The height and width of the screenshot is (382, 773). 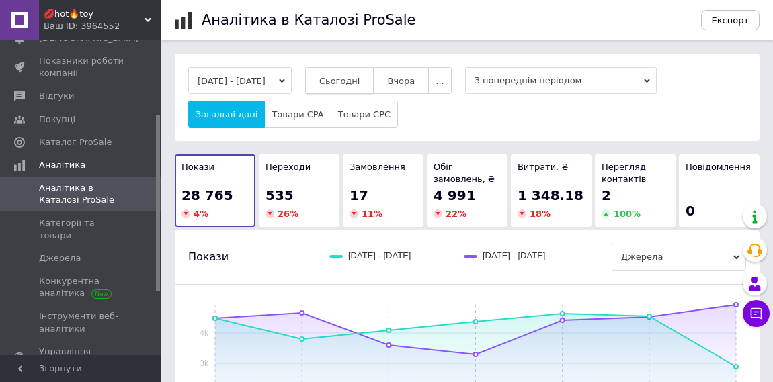 What do you see at coordinates (81, 358) in the screenshot?
I see `span: Управління сайтом` at bounding box center [81, 358].